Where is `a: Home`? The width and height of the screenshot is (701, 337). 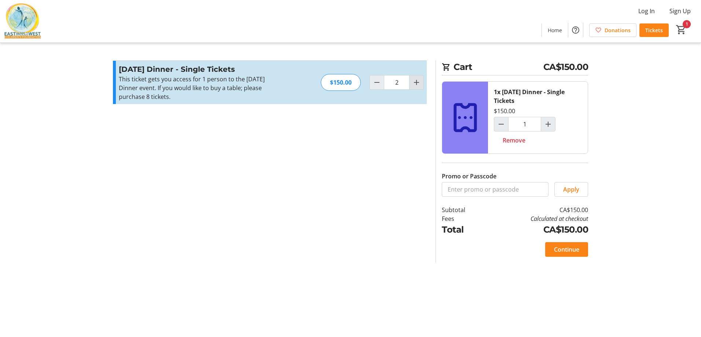
a: Home is located at coordinates (555, 30).